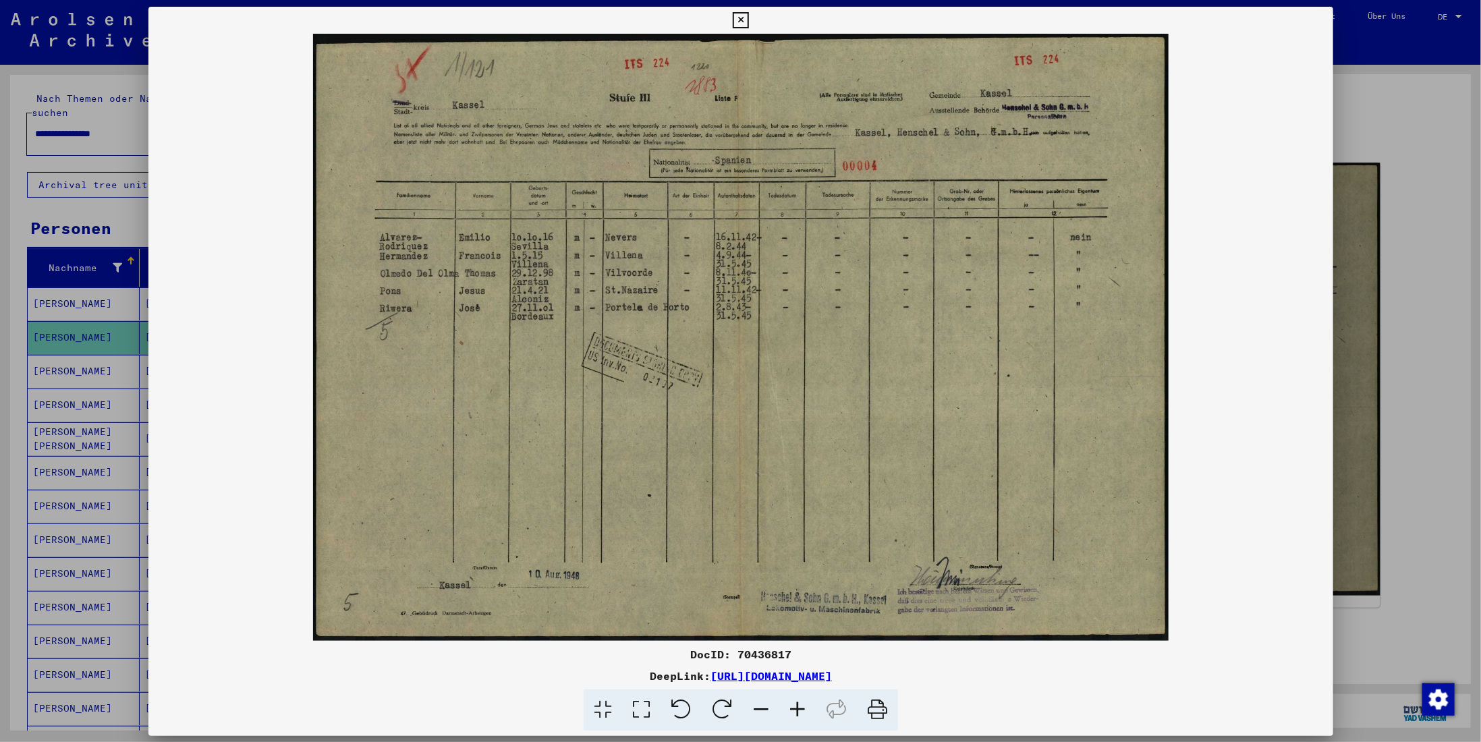 This screenshot has width=1481, height=742. Describe the element at coordinates (741, 655) in the screenshot. I see `div: DocID: 70436817` at that location.